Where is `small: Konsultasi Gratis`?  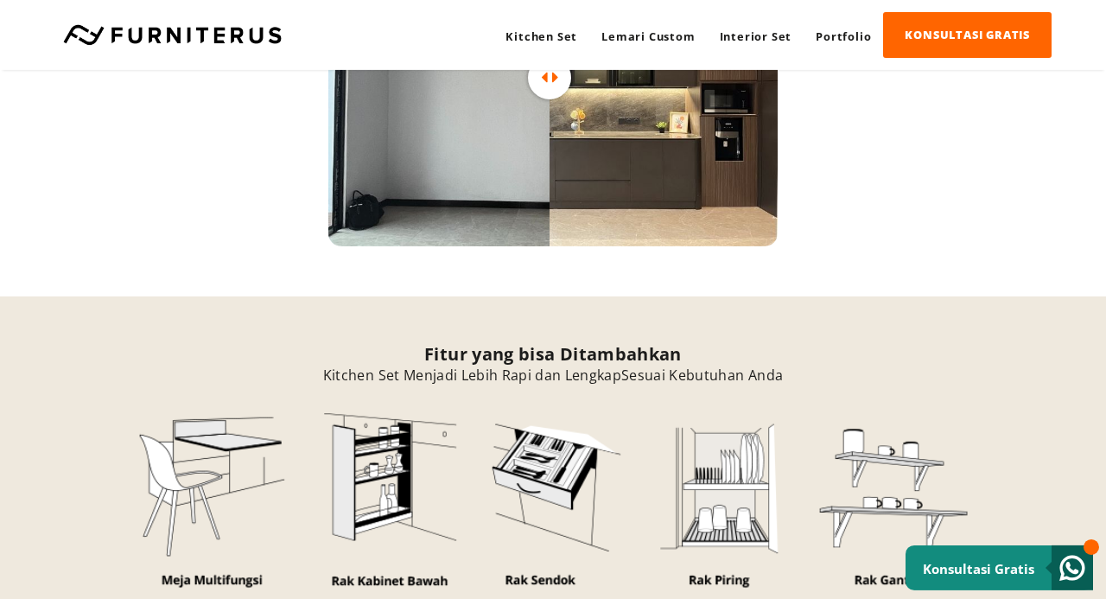
small: Konsultasi Gratis is located at coordinates (978, 569).